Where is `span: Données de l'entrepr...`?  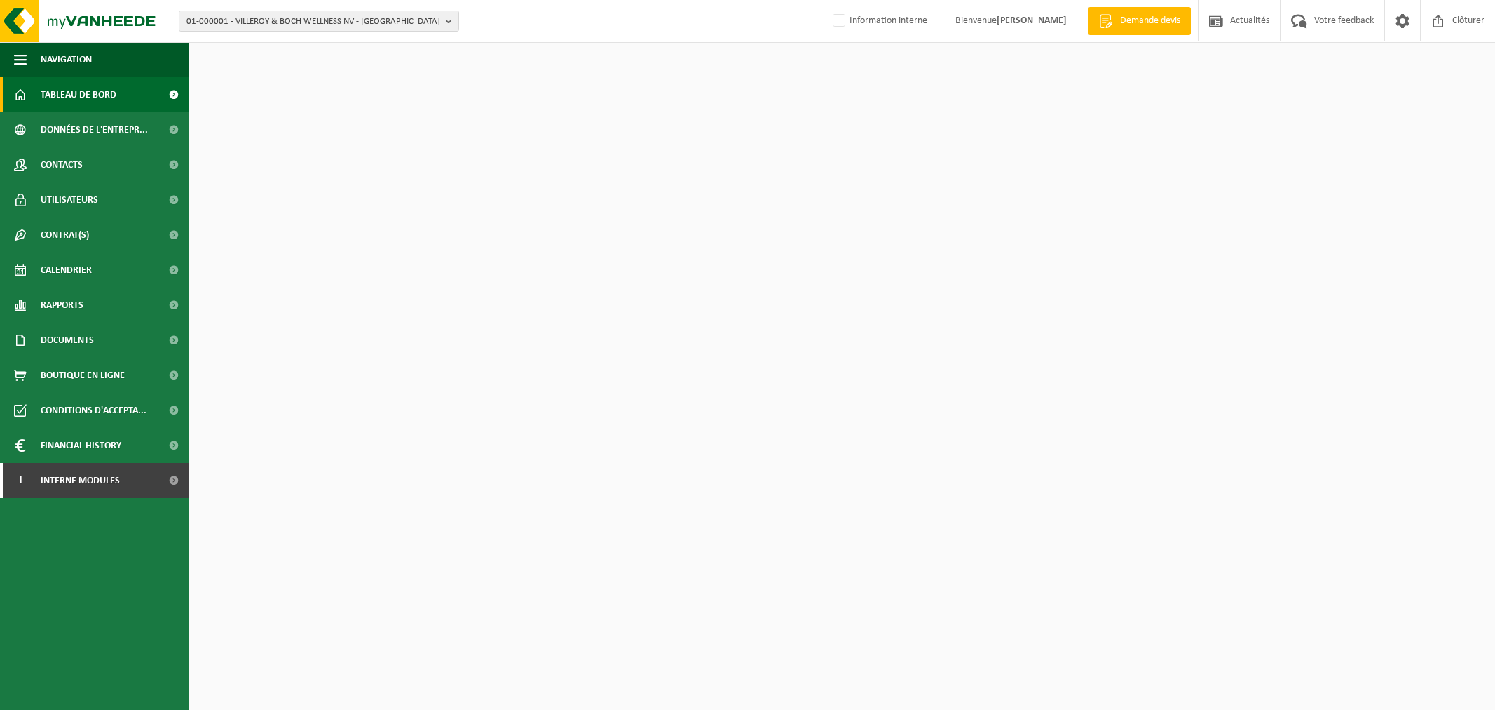 span: Données de l'entrepr... is located at coordinates (94, 130).